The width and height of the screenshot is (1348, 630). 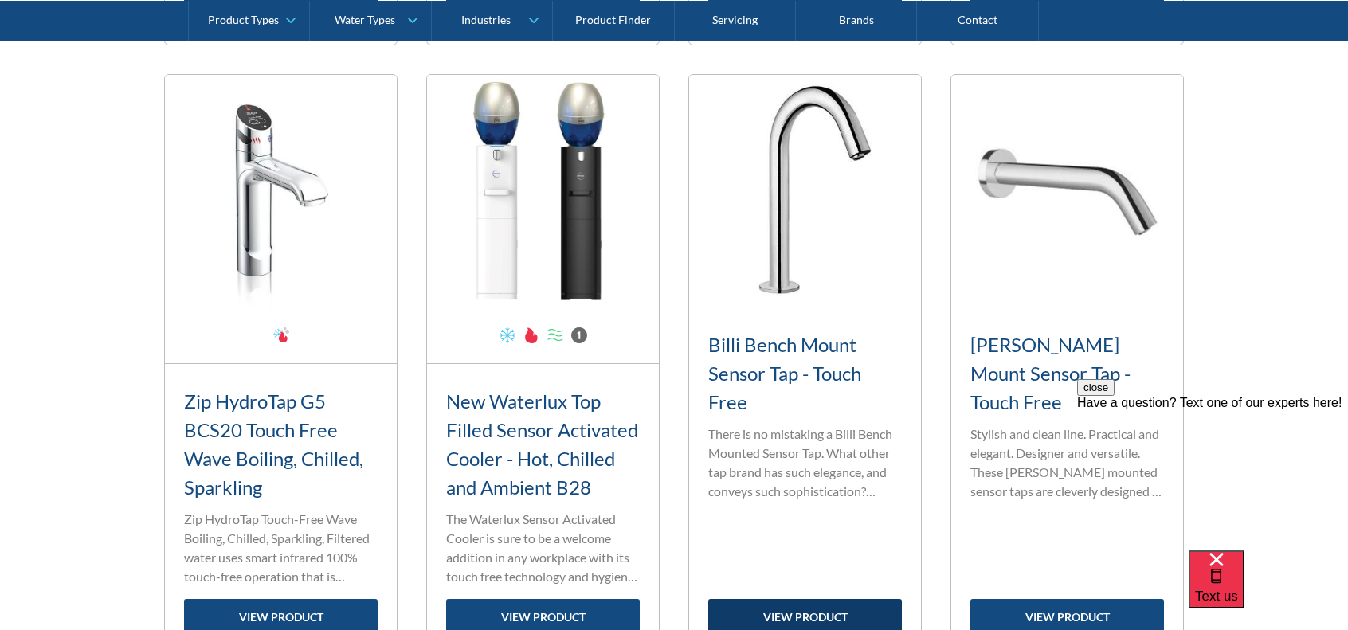 I want to click on img: Billi Wall Mount Sensor Tap - Touch Free, so click(x=1067, y=190).